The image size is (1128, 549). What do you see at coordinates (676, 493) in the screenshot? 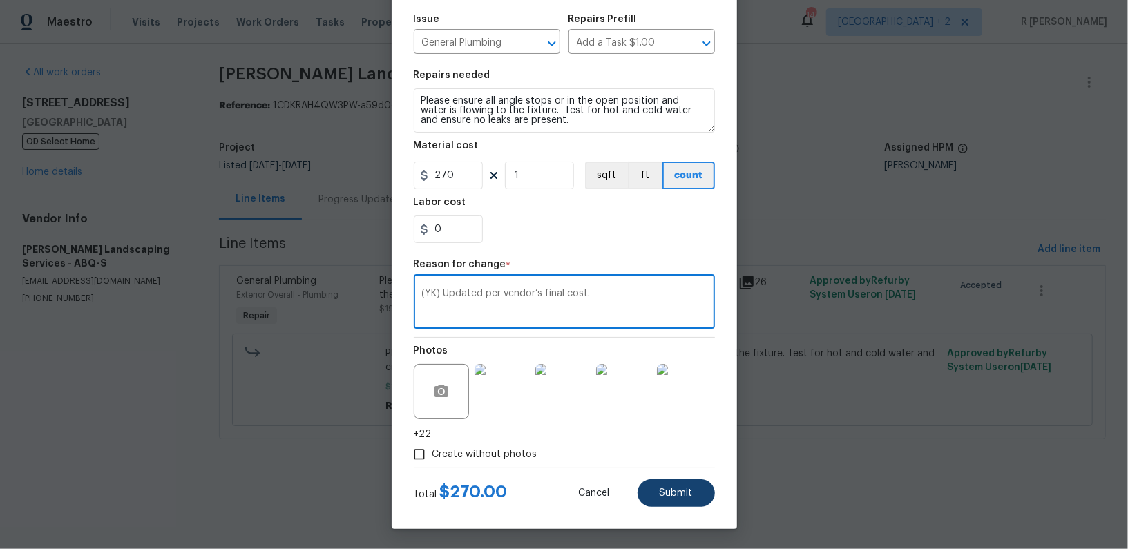
I see `button: Submit` at bounding box center [676, 493].